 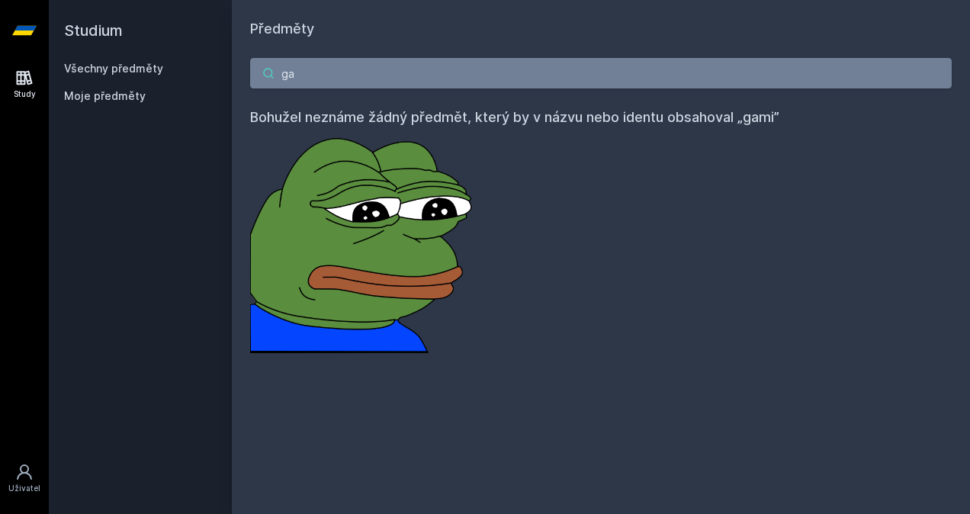 What do you see at coordinates (601, 73) in the screenshot?
I see `input: Název nebo ident předmětu…` at bounding box center [601, 73].